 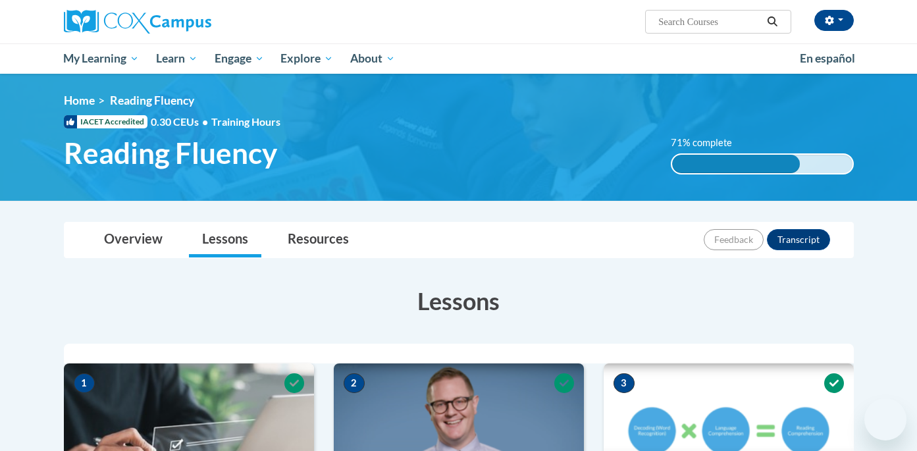 I want to click on a: Home, so click(x=79, y=100).